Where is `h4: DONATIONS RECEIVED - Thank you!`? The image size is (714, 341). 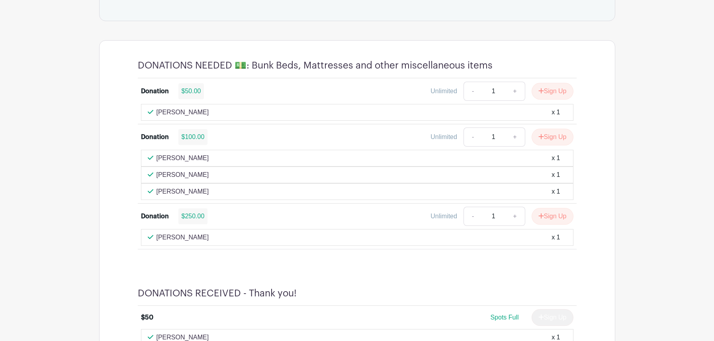 h4: DONATIONS RECEIVED - Thank you! is located at coordinates (217, 293).